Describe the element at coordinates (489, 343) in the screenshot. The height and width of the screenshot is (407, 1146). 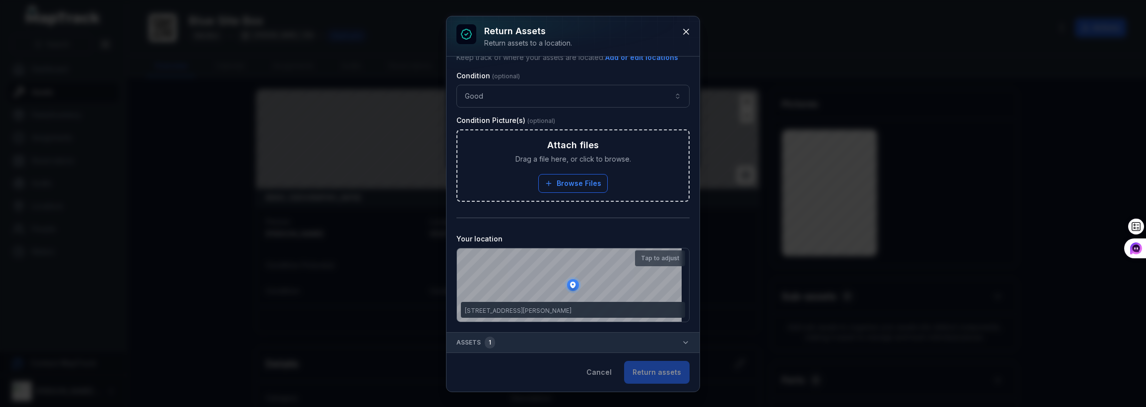
I see `div: 1` at that location.